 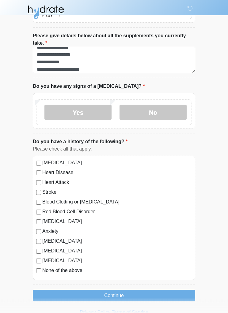 I want to click on button: Continue, so click(x=114, y=296).